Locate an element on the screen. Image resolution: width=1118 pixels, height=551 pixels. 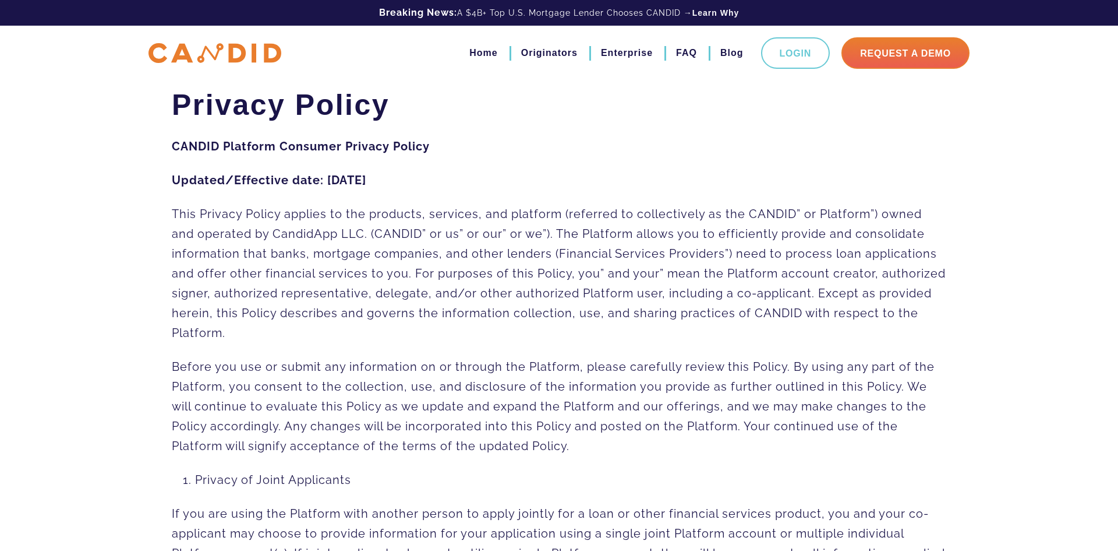
a: Home is located at coordinates (484, 53).